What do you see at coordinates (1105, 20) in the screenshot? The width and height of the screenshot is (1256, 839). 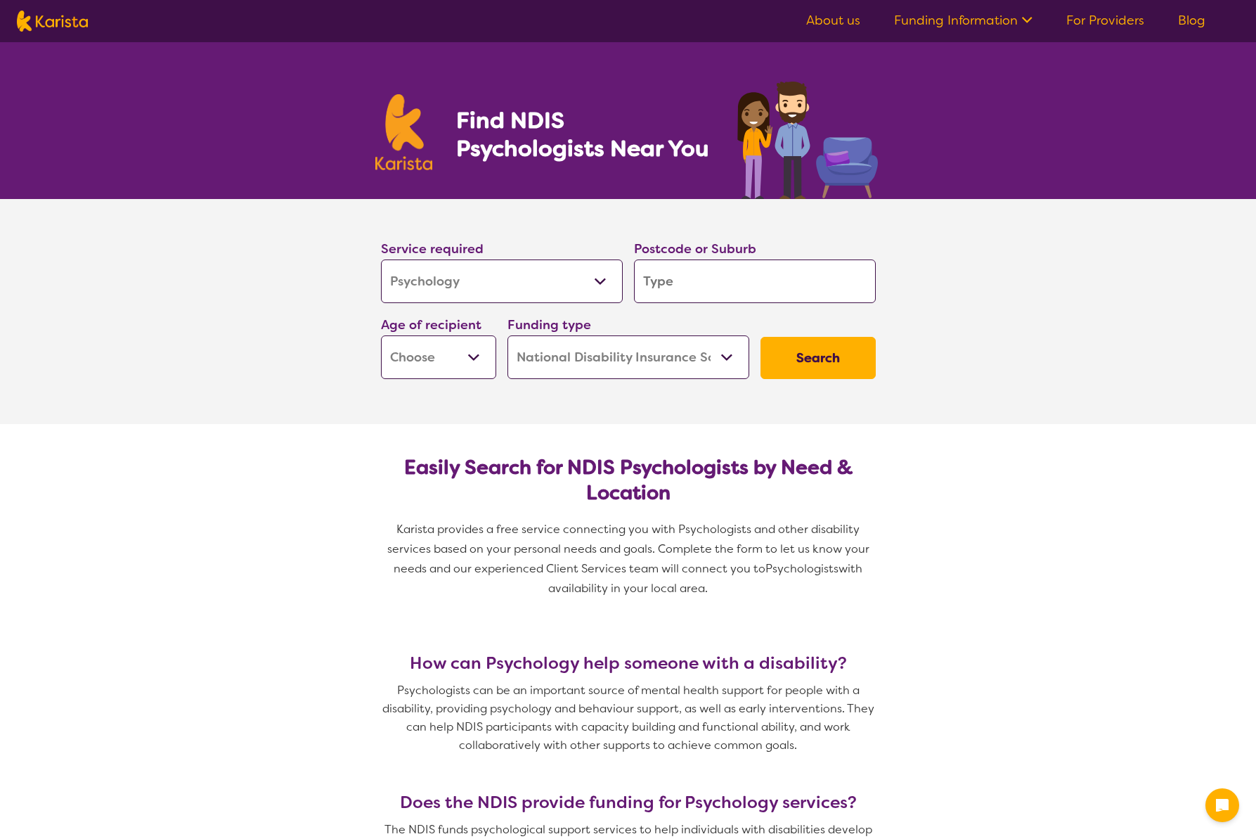 I see `a: For Providers` at bounding box center [1105, 20].